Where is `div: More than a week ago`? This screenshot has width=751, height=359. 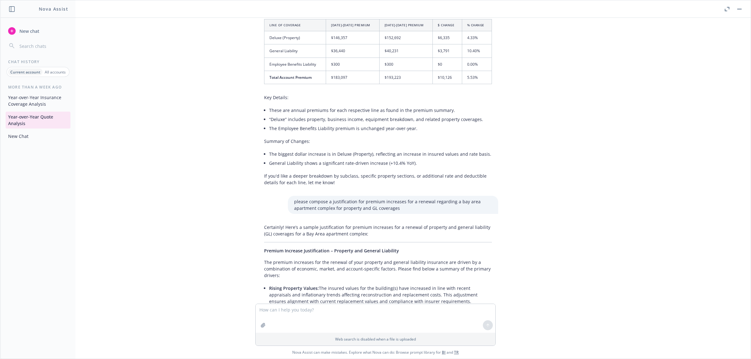 div: More than a week ago is located at coordinates (38, 87).